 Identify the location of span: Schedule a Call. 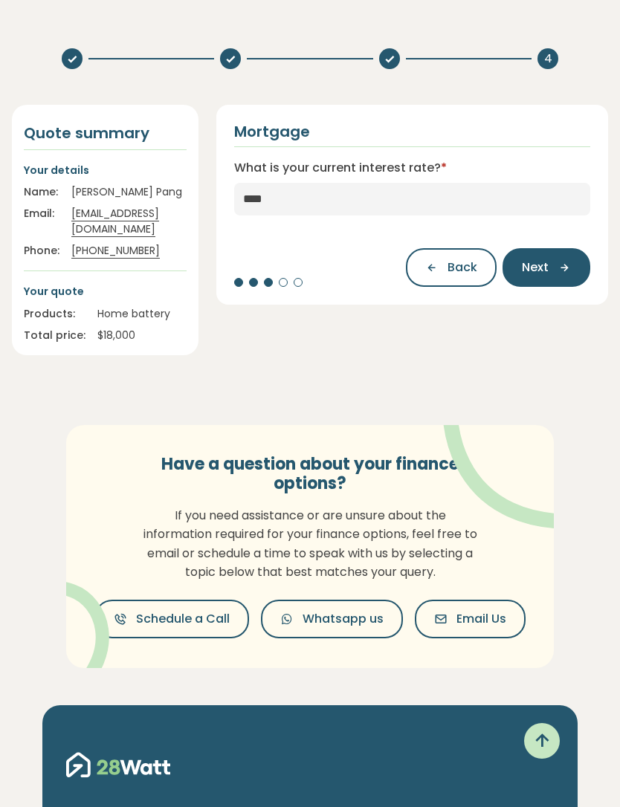
(183, 619).